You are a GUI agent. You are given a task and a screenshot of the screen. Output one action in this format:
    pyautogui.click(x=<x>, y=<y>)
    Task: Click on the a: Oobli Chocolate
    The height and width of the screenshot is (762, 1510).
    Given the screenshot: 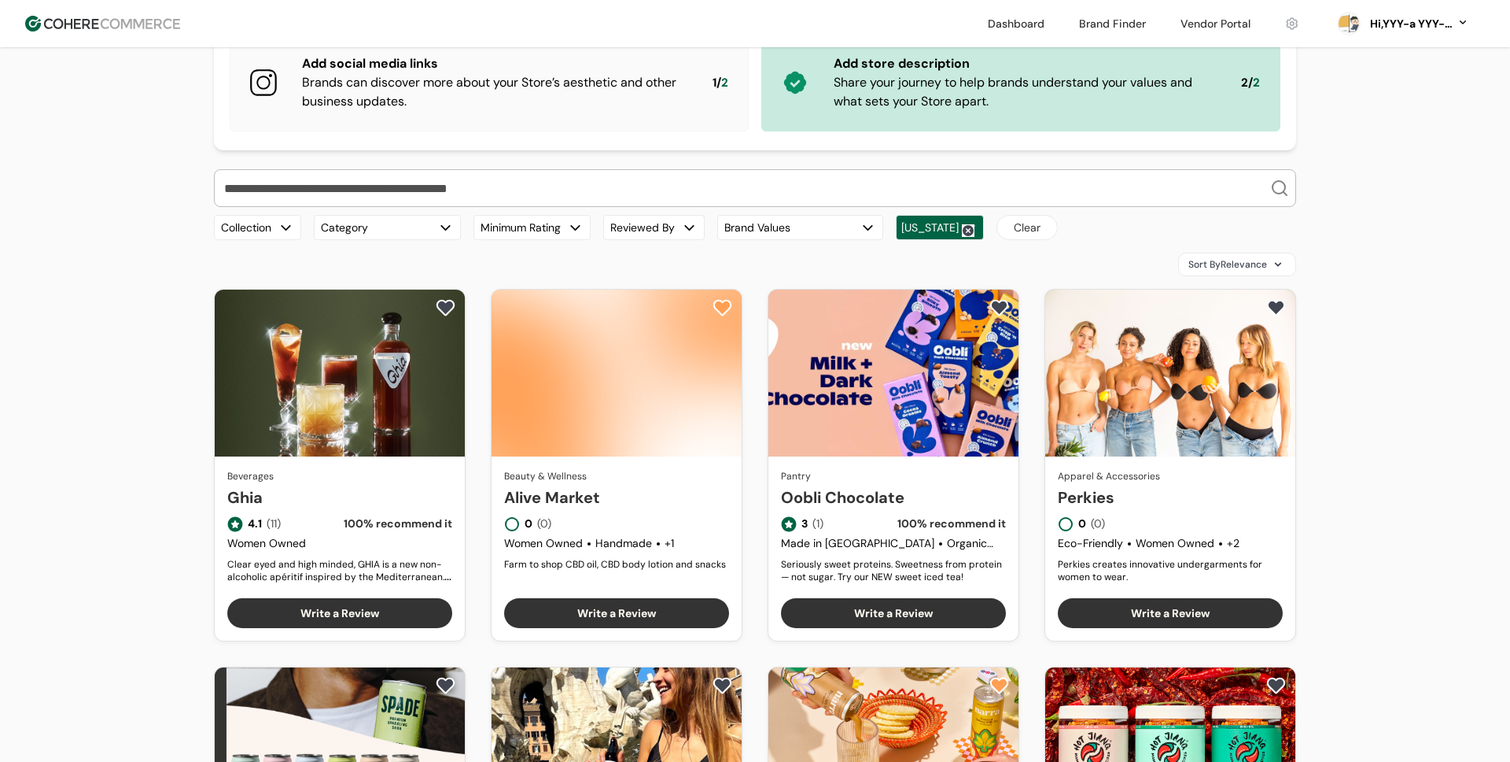 What is the action you would take?
    pyautogui.click(x=894, y=497)
    